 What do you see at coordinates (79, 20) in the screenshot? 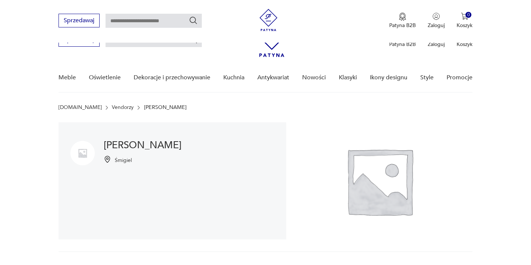
I see `button: Sprzedawaj` at bounding box center [79, 20].